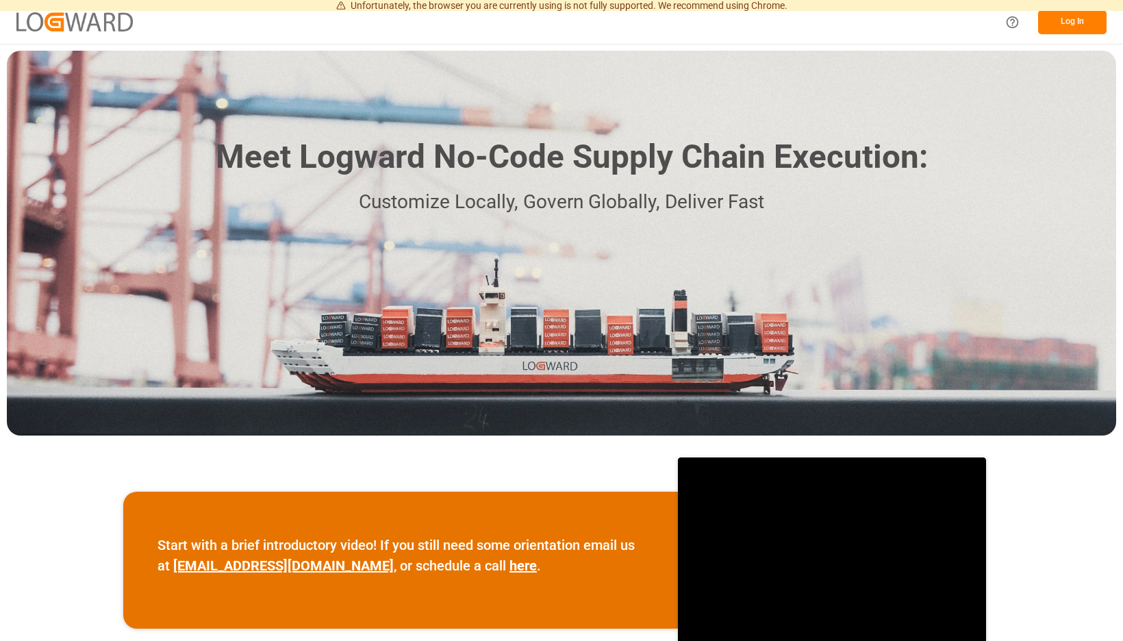 Image resolution: width=1123 pixels, height=641 pixels. I want to click on button: Help Center, so click(1012, 22).